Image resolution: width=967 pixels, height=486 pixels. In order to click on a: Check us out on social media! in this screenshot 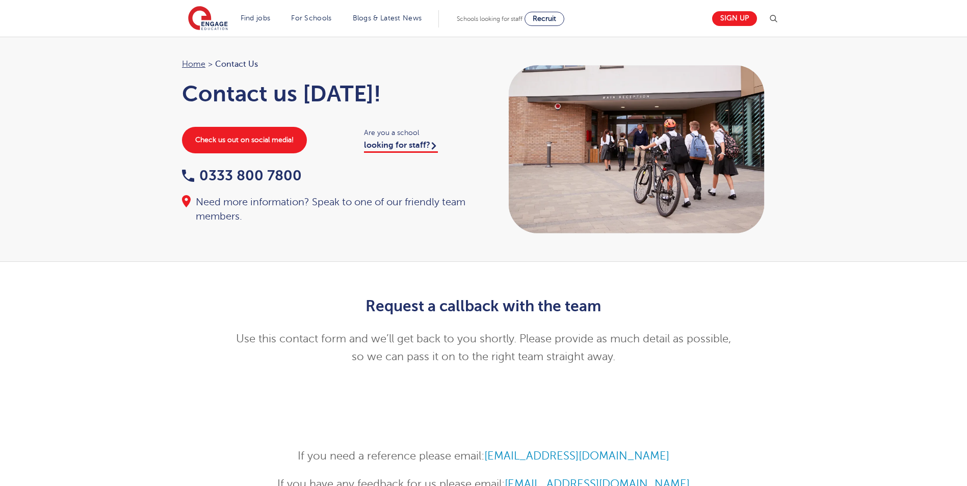, I will do `click(244, 140)`.